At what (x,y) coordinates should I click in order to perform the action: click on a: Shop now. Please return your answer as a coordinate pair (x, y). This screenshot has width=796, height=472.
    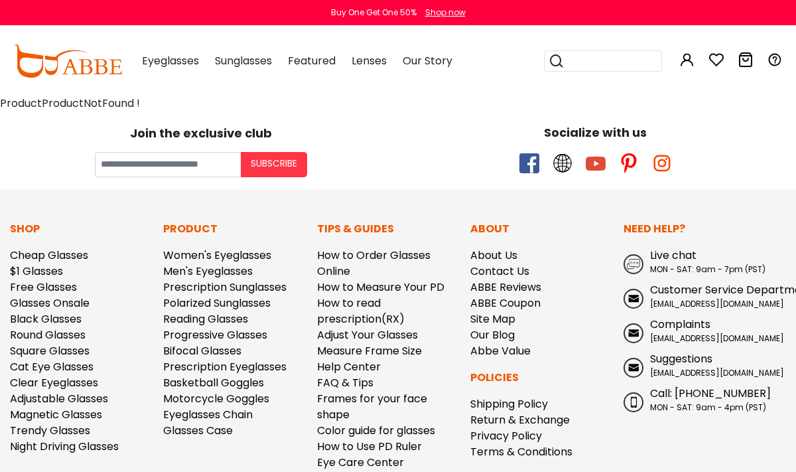
    Looking at the image, I should click on (442, 12).